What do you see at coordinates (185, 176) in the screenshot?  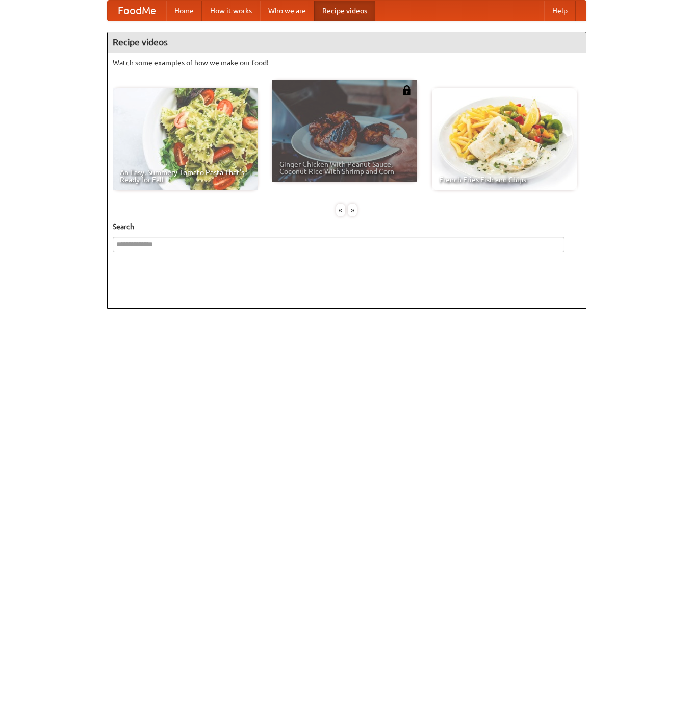 I see `span: An Easy, Summery Tomato Pasta That's Ready for Fall` at bounding box center [185, 176].